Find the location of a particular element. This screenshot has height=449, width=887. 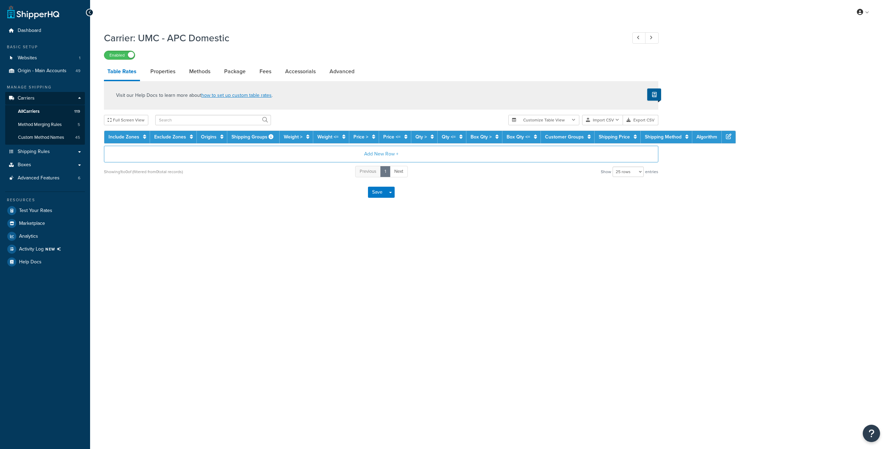

li: Advanced Features is located at coordinates (45, 178).